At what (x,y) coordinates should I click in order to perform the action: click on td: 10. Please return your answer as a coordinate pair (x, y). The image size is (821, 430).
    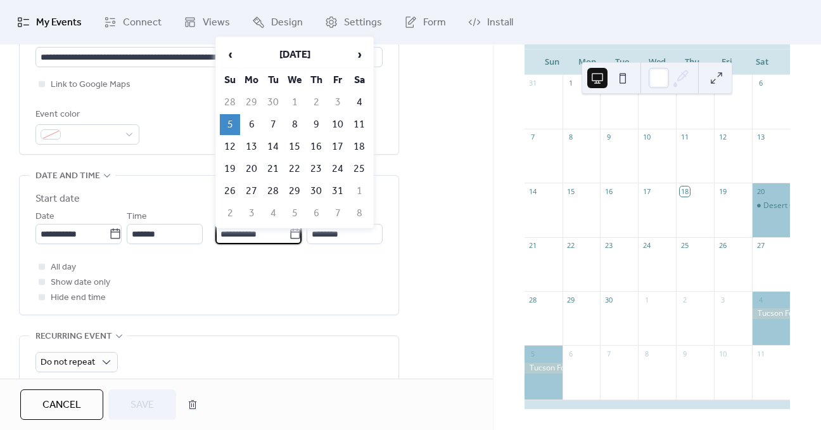
    Looking at the image, I should click on (338, 124).